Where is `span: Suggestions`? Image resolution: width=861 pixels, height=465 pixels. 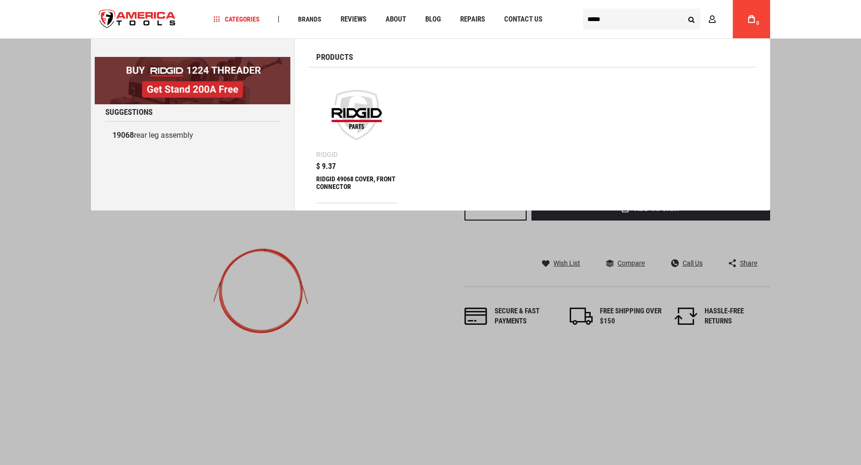
span: Suggestions is located at coordinates (129, 112).